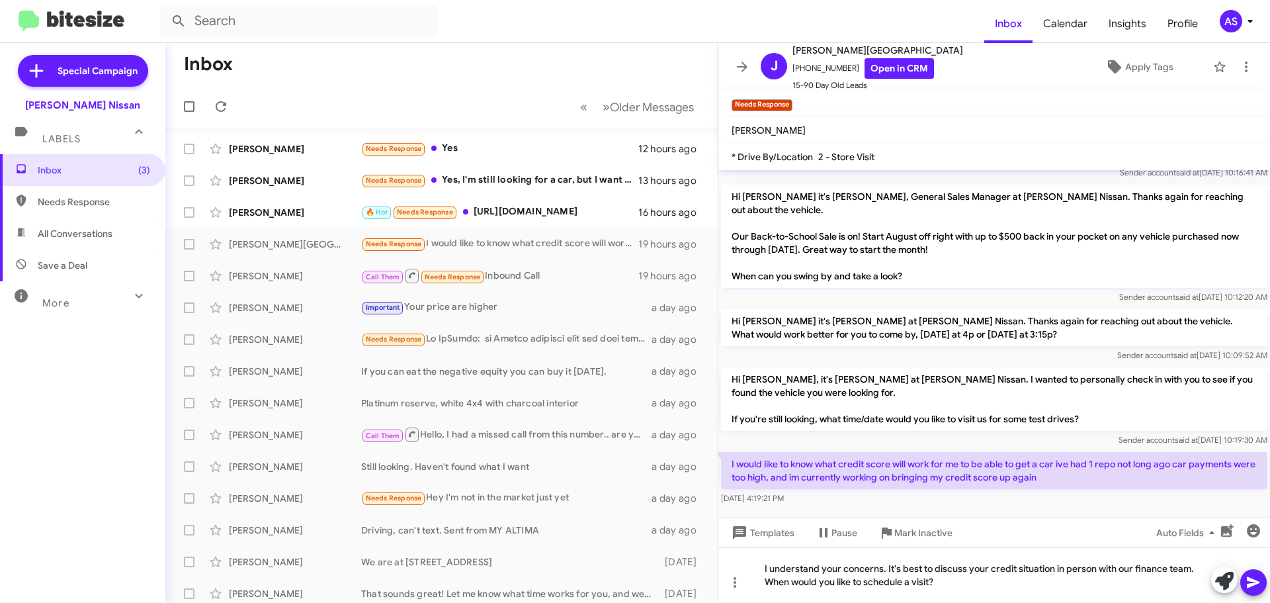  I want to click on div: Hey I'm not in the market just yet, so click(506, 498).